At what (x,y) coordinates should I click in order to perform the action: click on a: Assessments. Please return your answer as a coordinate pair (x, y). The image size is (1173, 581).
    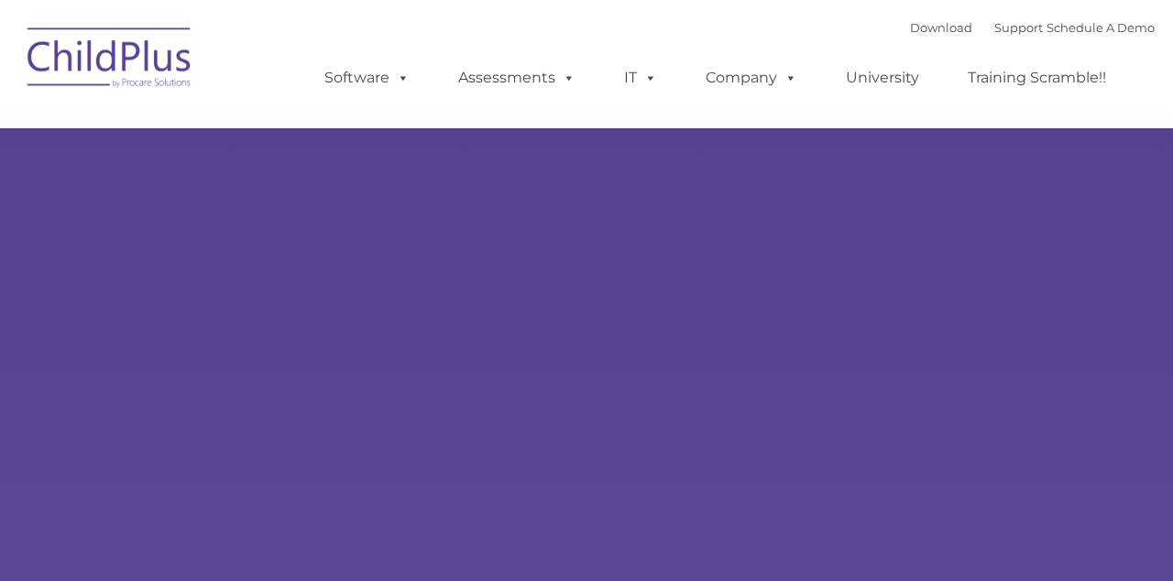
    Looking at the image, I should click on (517, 78).